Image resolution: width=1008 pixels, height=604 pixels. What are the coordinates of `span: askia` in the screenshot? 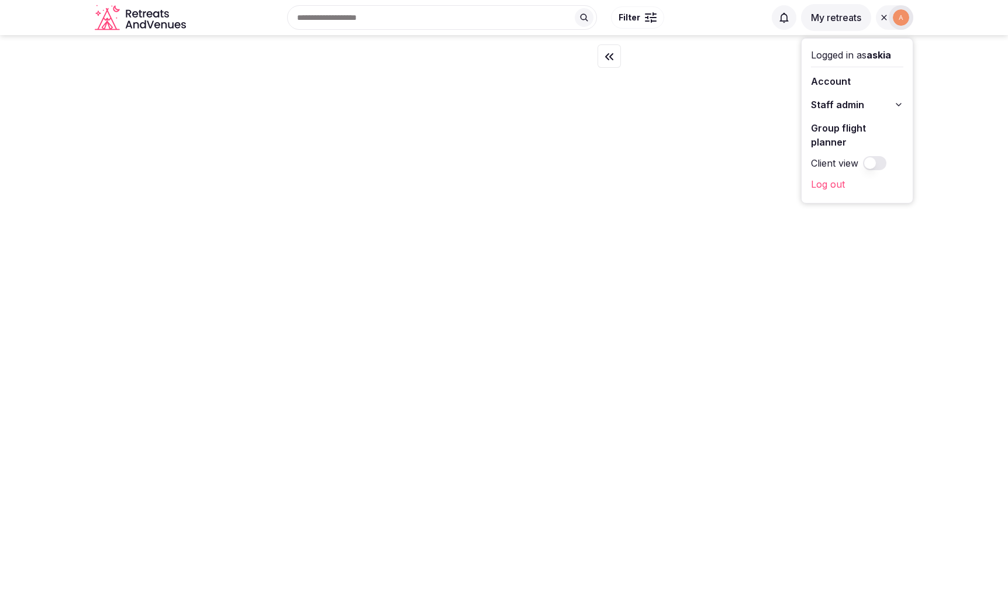 It's located at (879, 55).